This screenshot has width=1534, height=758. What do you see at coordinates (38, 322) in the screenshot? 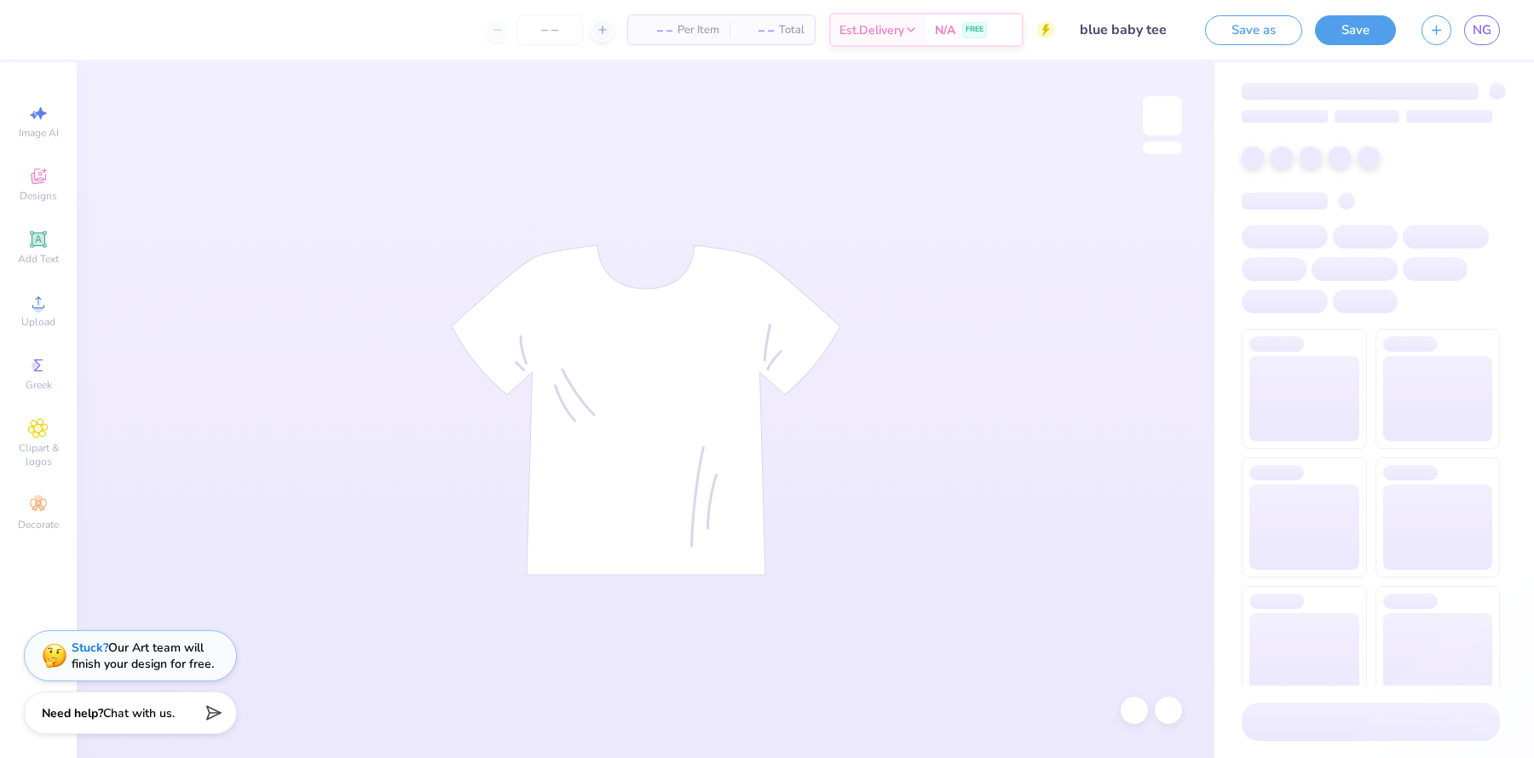
I see `span: Upload` at bounding box center [38, 322].